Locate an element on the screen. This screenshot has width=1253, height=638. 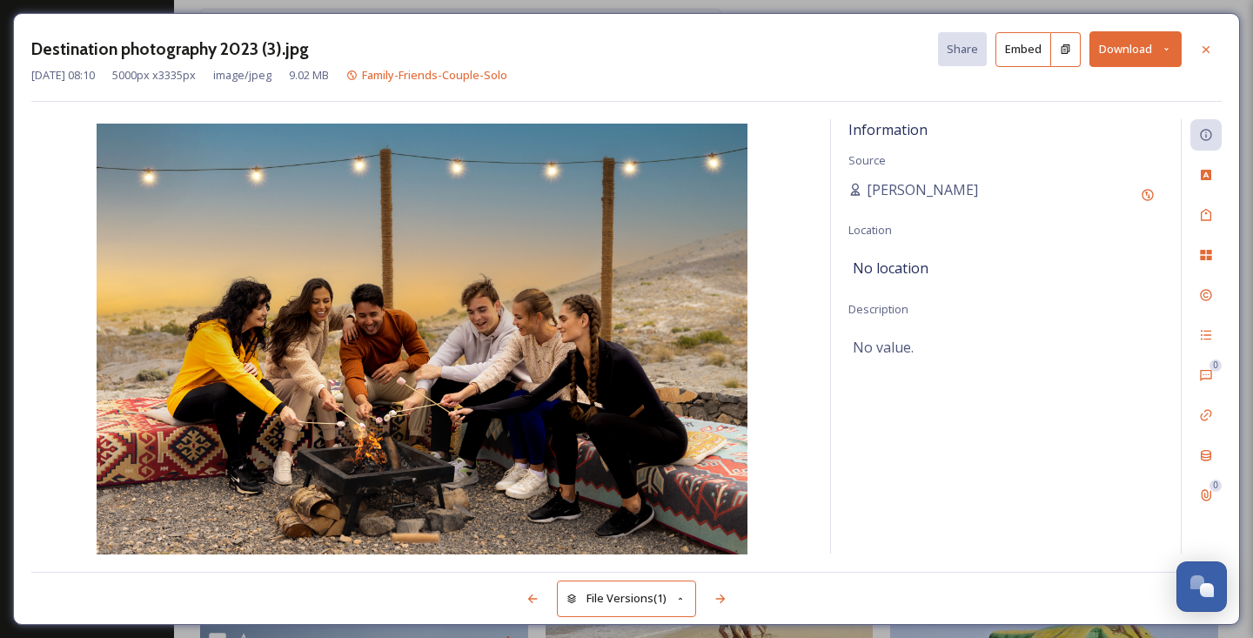
button: File Versions(1) is located at coordinates (626, 598).